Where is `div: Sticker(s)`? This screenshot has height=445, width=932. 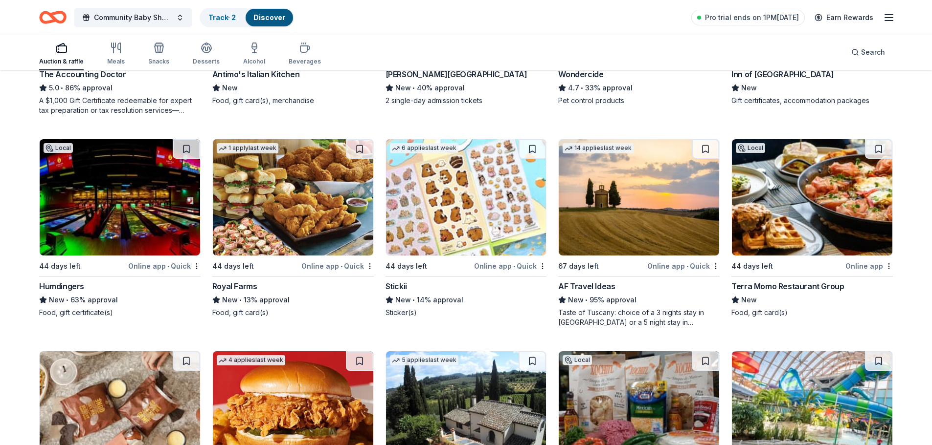
div: Sticker(s) is located at coordinates (466, 313).